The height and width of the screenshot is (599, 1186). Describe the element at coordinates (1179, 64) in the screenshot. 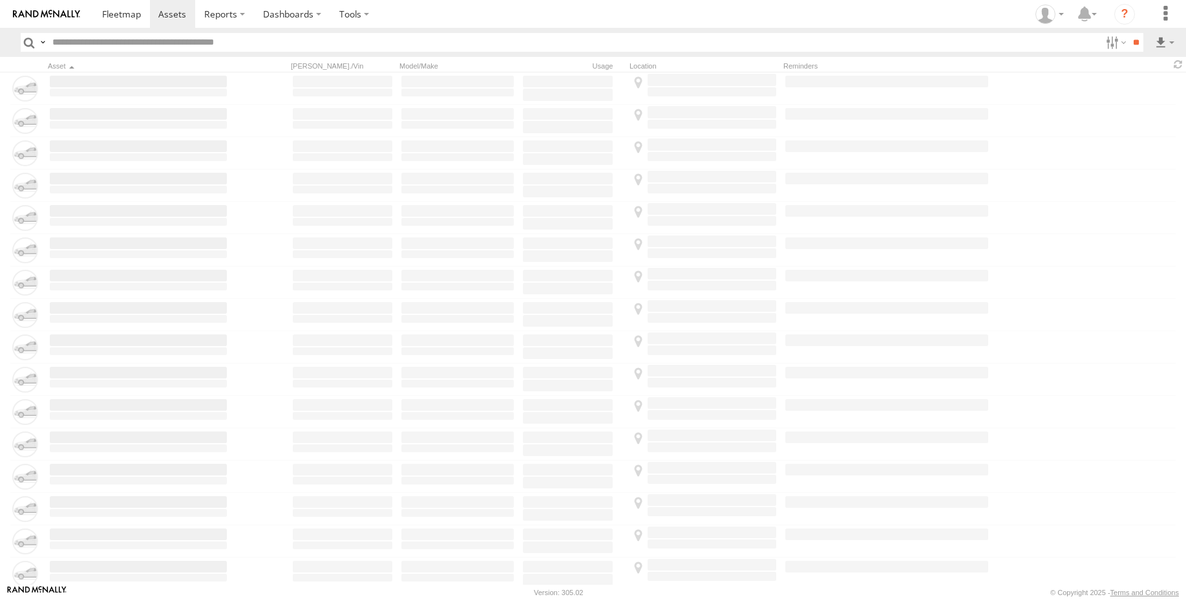

I see `span: Refresh` at that location.